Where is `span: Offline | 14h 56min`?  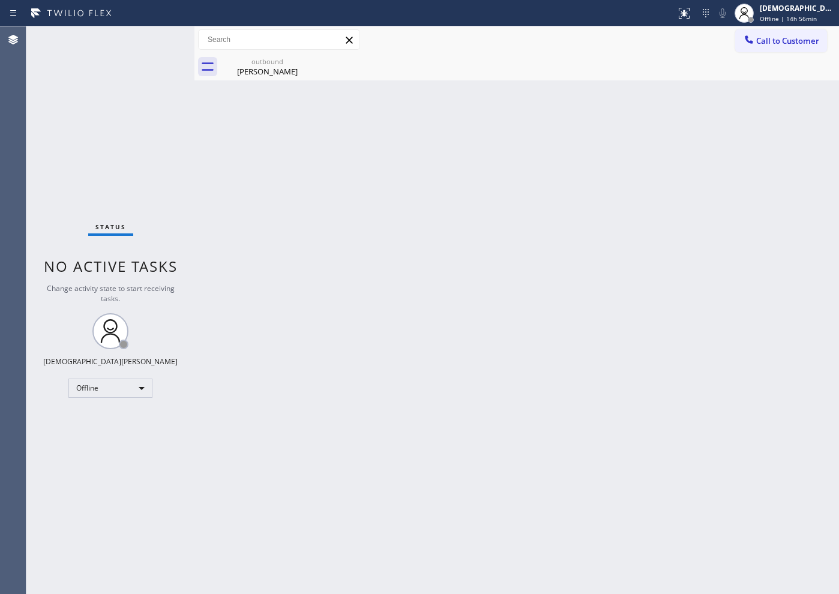 span: Offline | 14h 56min is located at coordinates (788, 19).